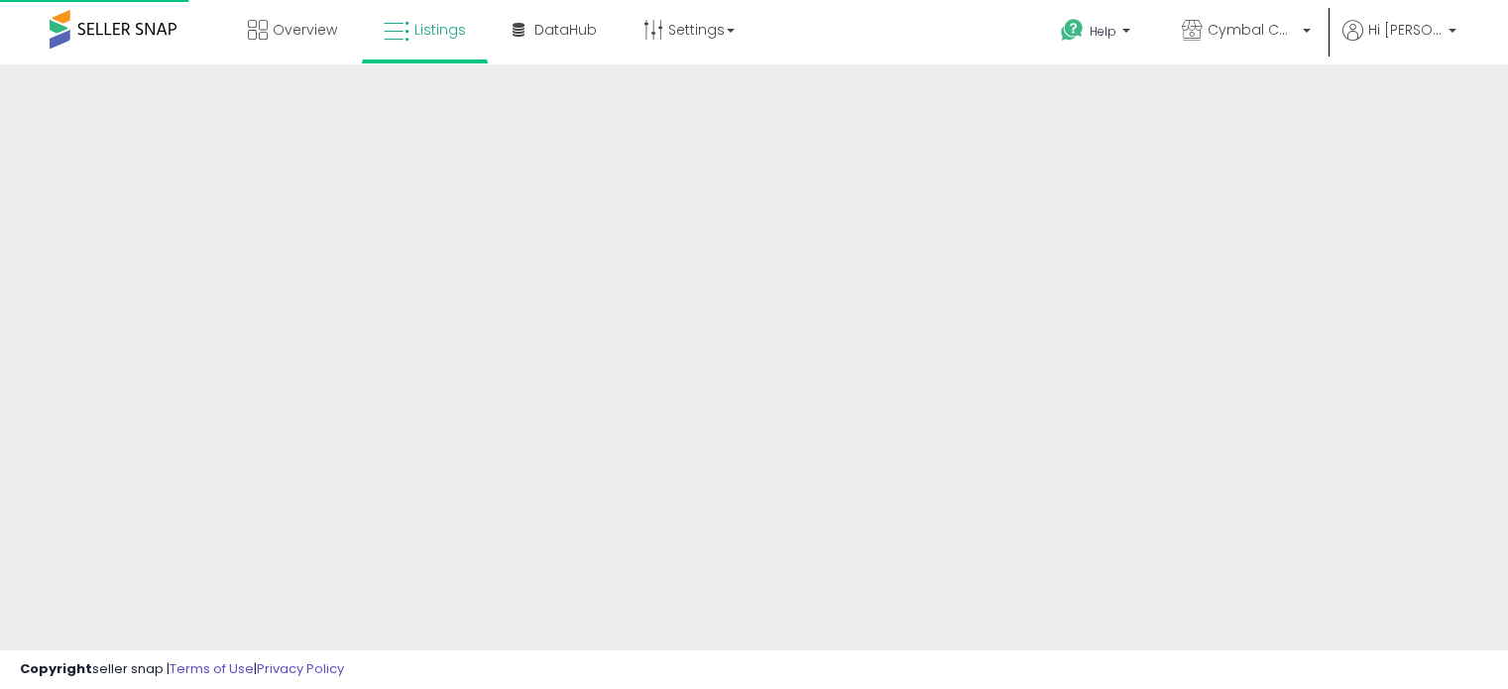  What do you see at coordinates (1072, 30) in the screenshot?
I see `i: Get Help` at bounding box center [1072, 30].